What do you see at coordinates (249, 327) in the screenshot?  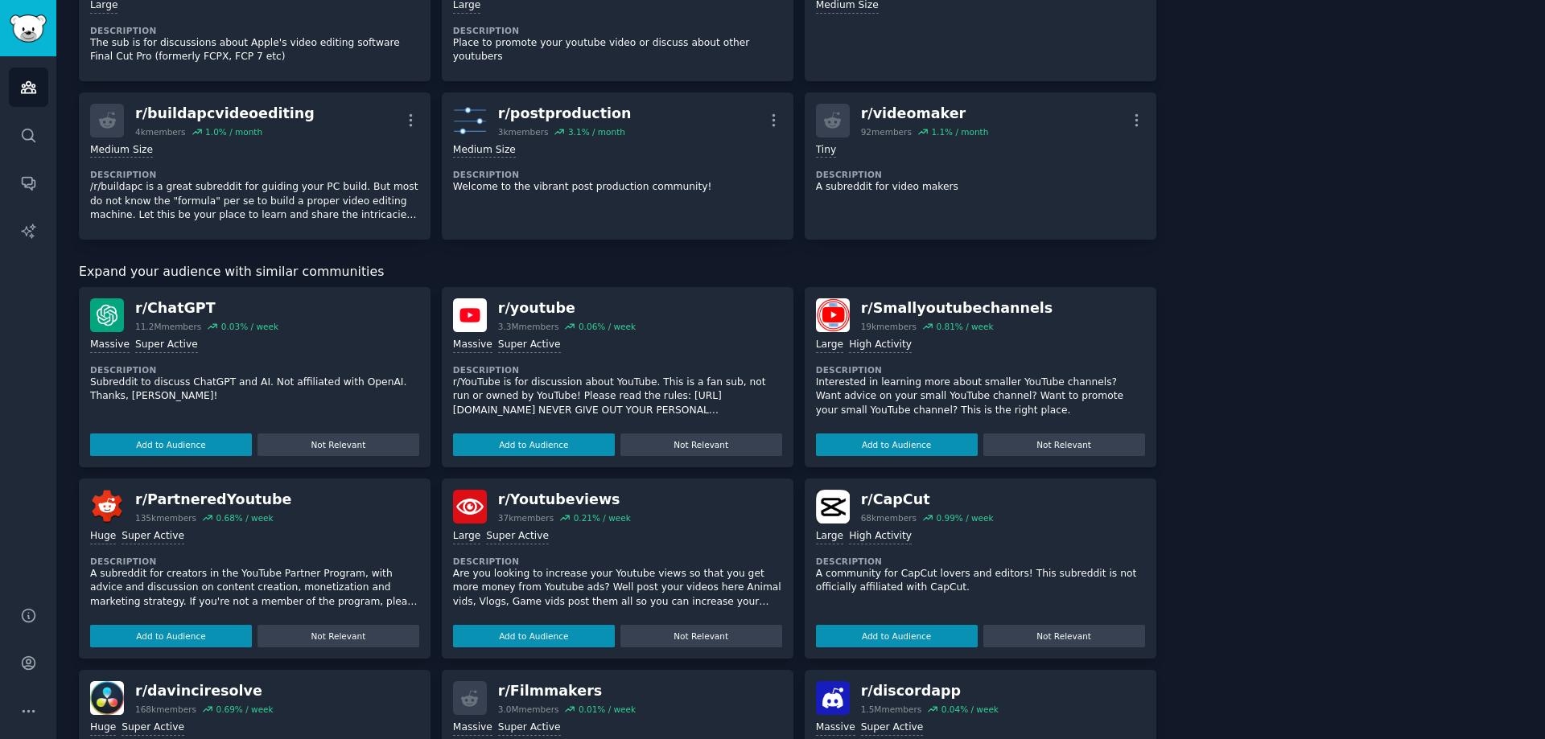 I see `div: 0.03 % / week` at bounding box center [249, 327].